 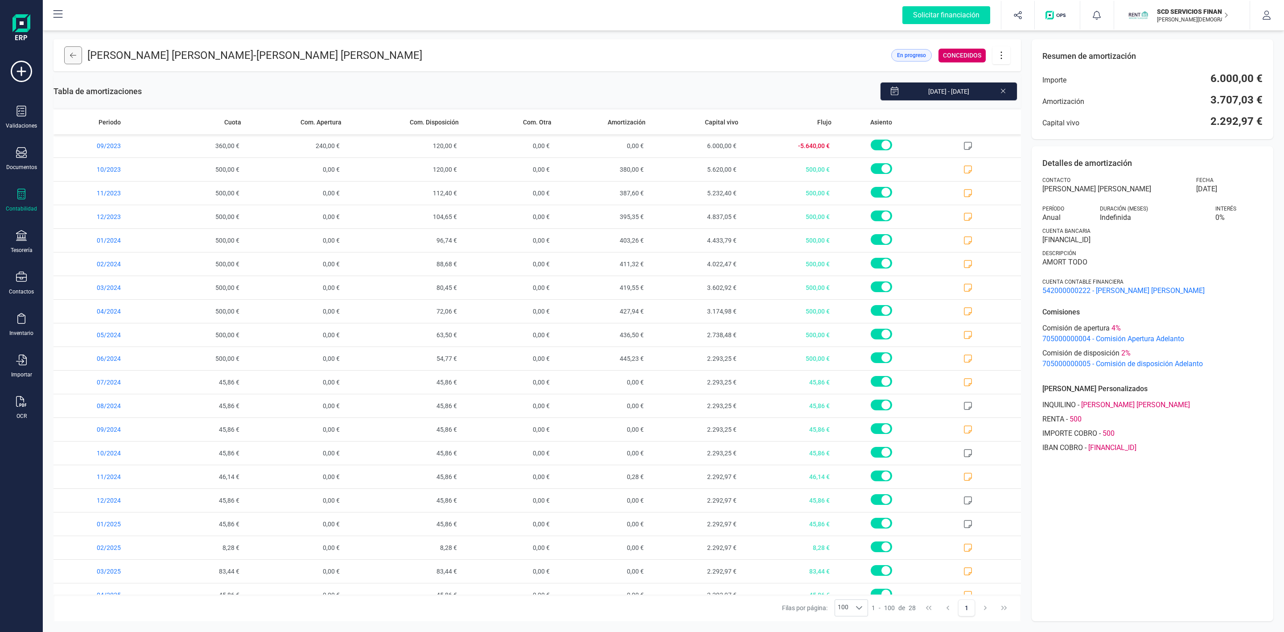 I want to click on span: Capital vivo, so click(x=1061, y=123).